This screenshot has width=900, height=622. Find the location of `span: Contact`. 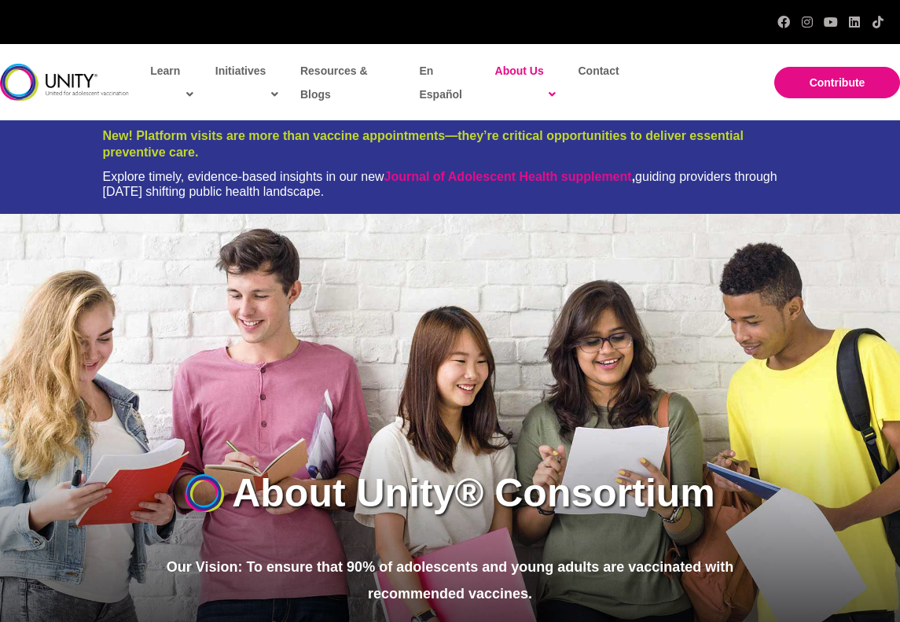

span: Contact is located at coordinates (598, 71).